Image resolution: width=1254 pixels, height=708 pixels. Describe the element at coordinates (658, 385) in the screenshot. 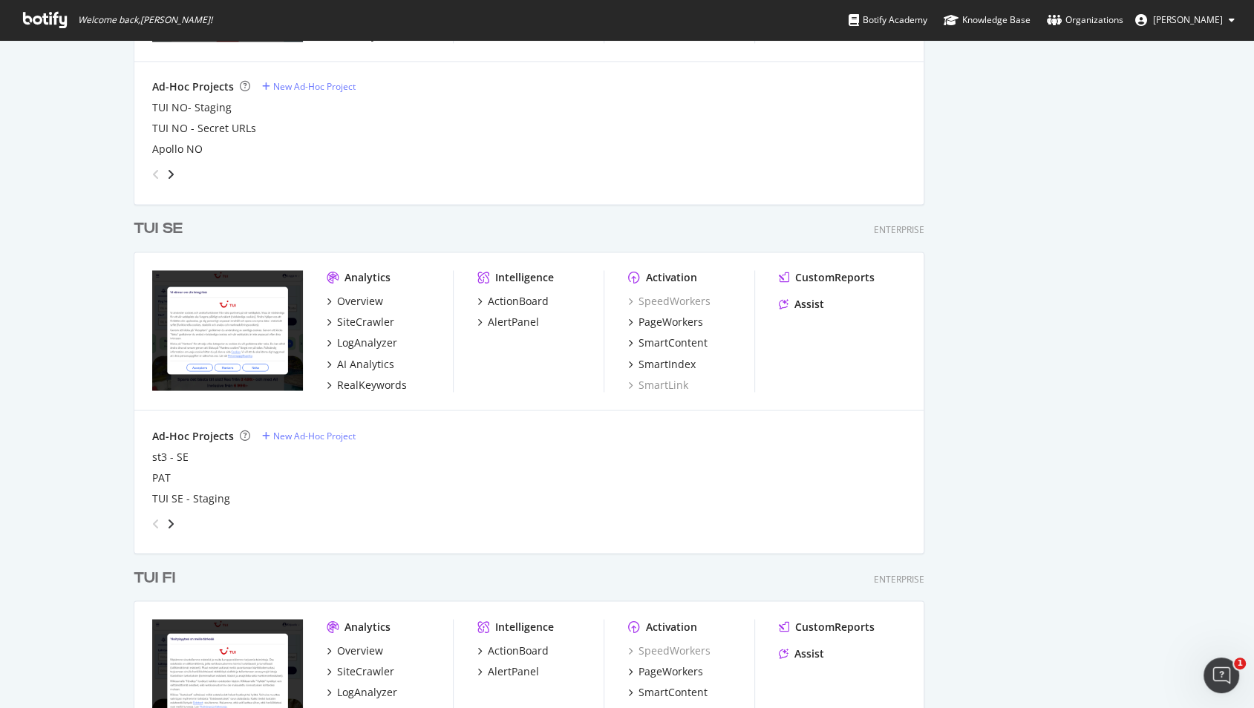

I see `div: SmartLink` at that location.